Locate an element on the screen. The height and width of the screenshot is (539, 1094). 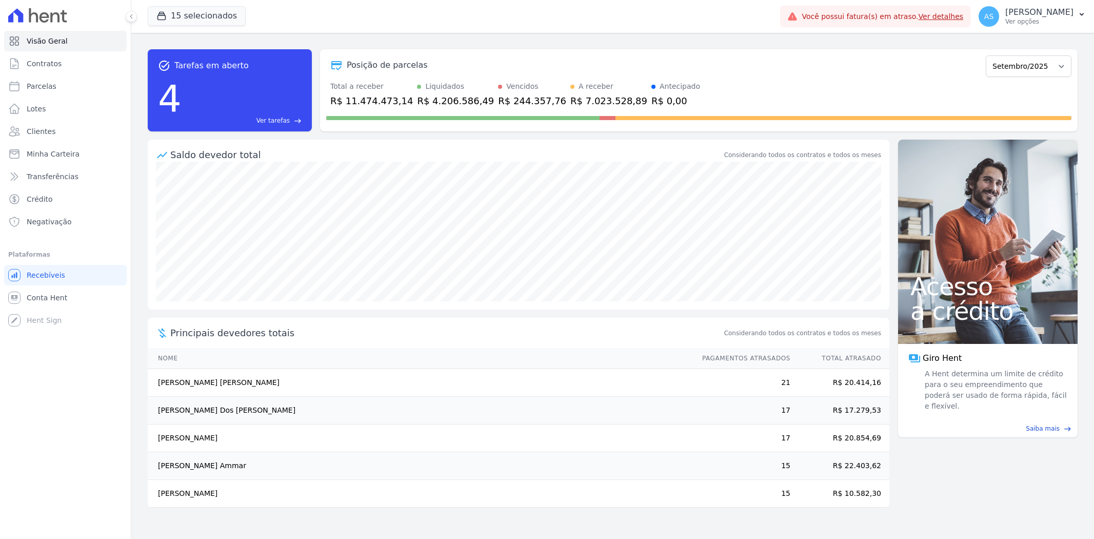
div: Saldo devedor total is located at coordinates (446, 154).